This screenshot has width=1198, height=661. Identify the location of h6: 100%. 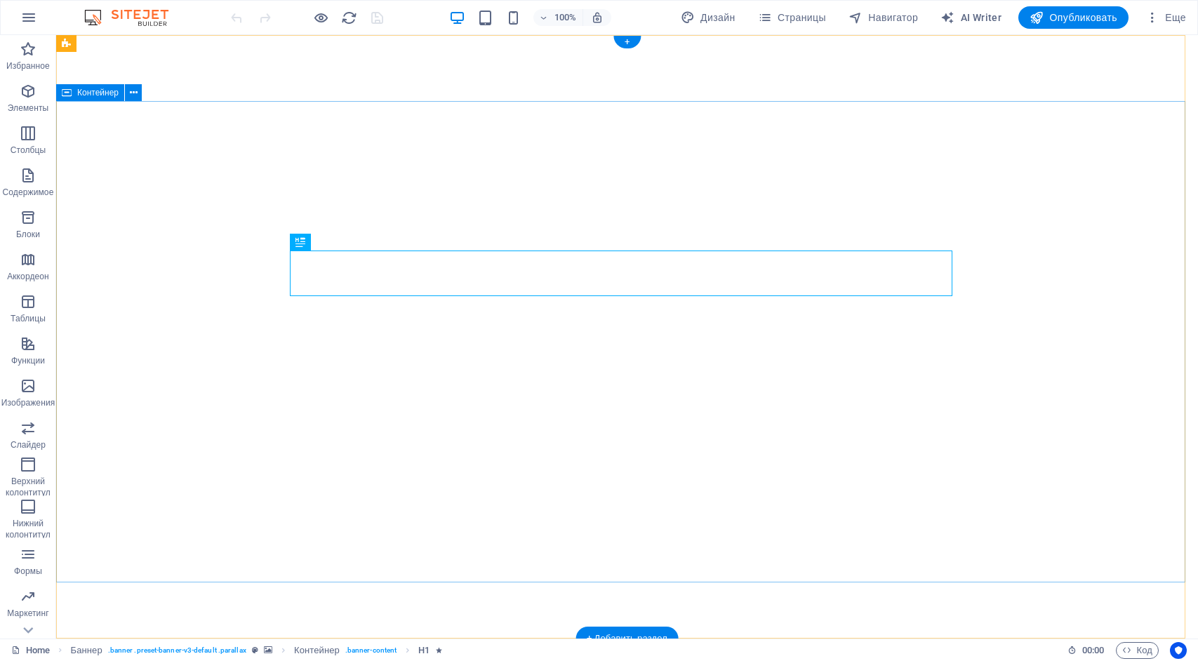
(566, 18).